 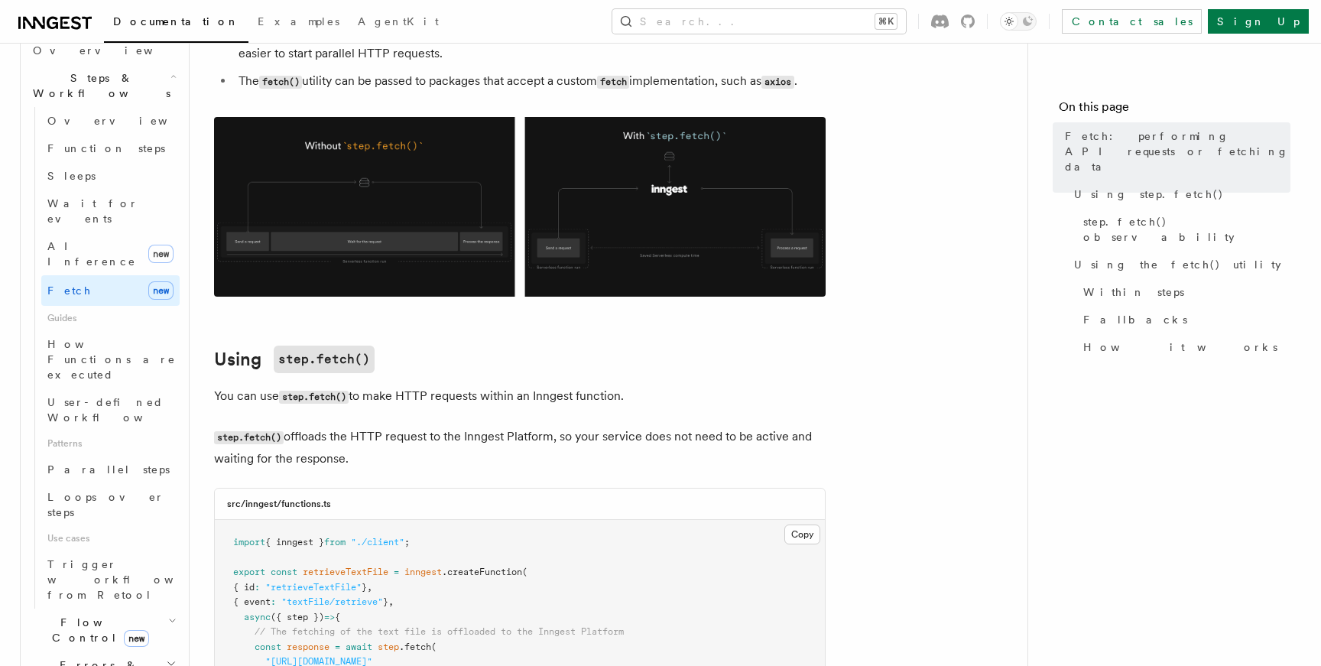 What do you see at coordinates (1018, 21) in the screenshot?
I see `button: Toggle dark mode` at bounding box center [1018, 21].